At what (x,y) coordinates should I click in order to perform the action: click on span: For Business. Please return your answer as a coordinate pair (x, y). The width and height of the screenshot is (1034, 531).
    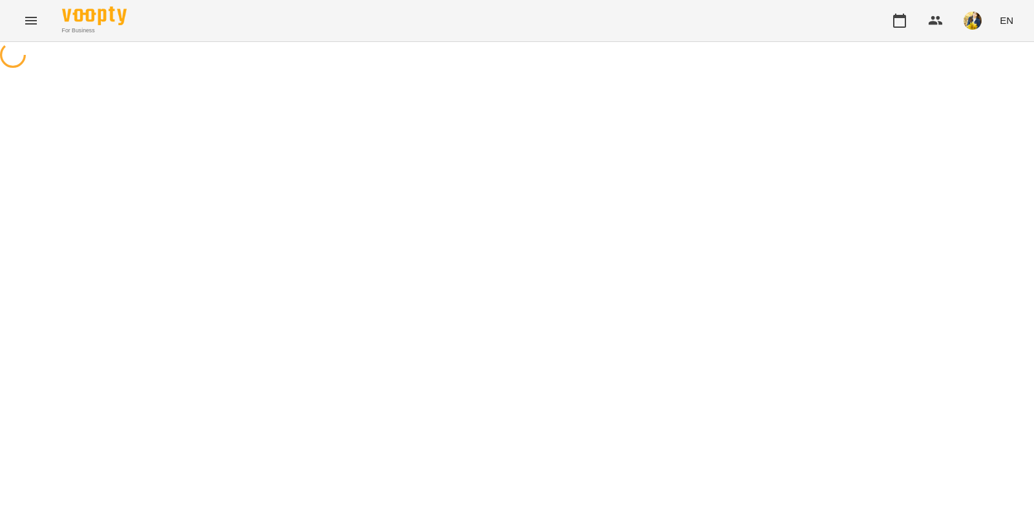
    Looking at the image, I should click on (94, 30).